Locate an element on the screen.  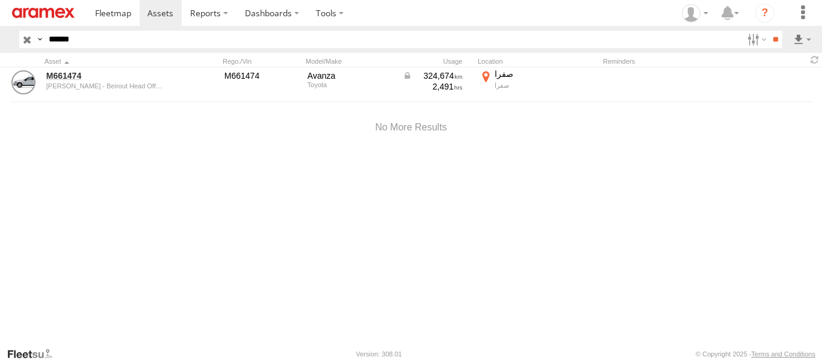
div: Model/Make is located at coordinates (351, 61).